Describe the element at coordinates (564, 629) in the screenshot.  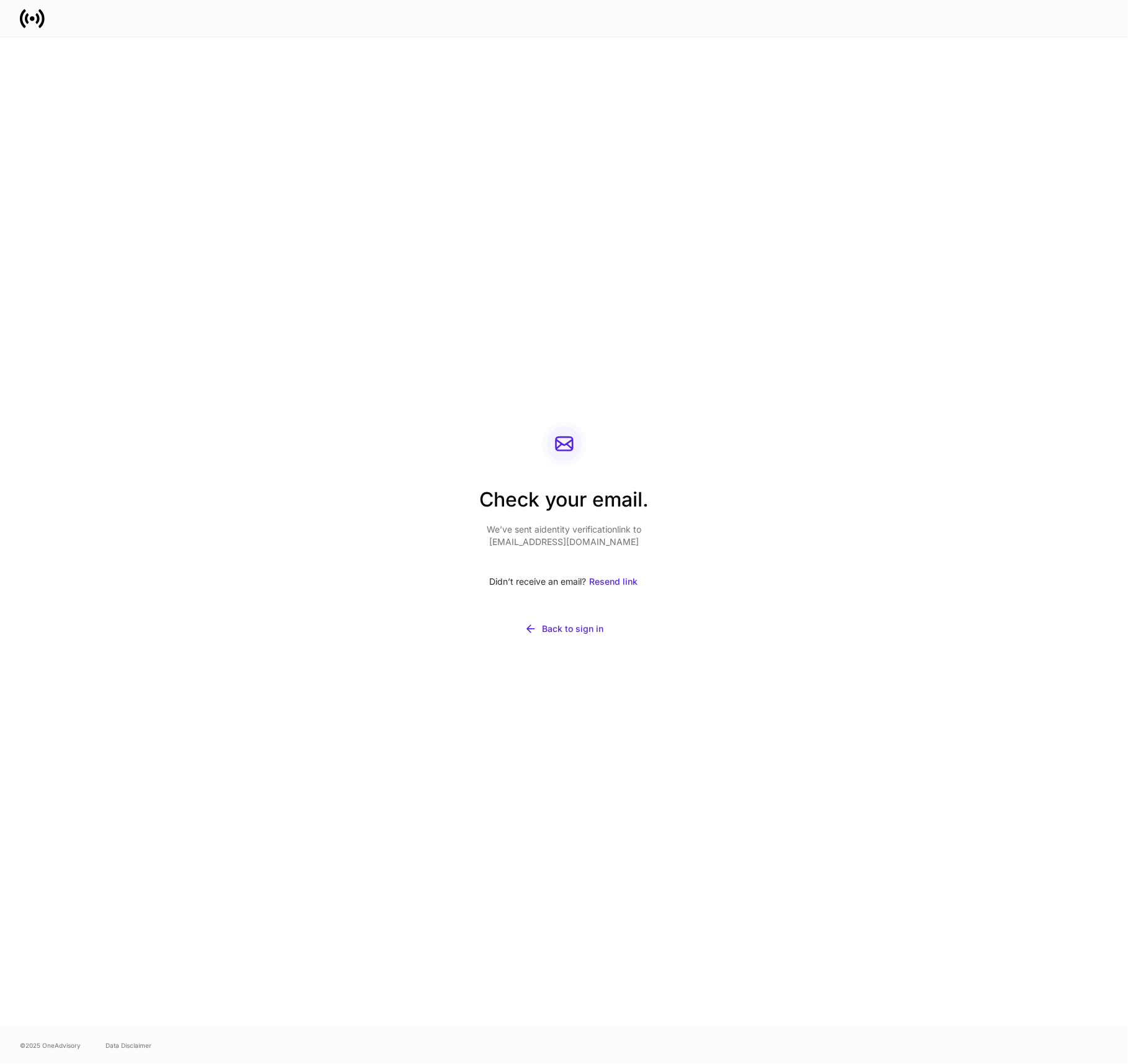
I see `button: Back to sign in` at that location.